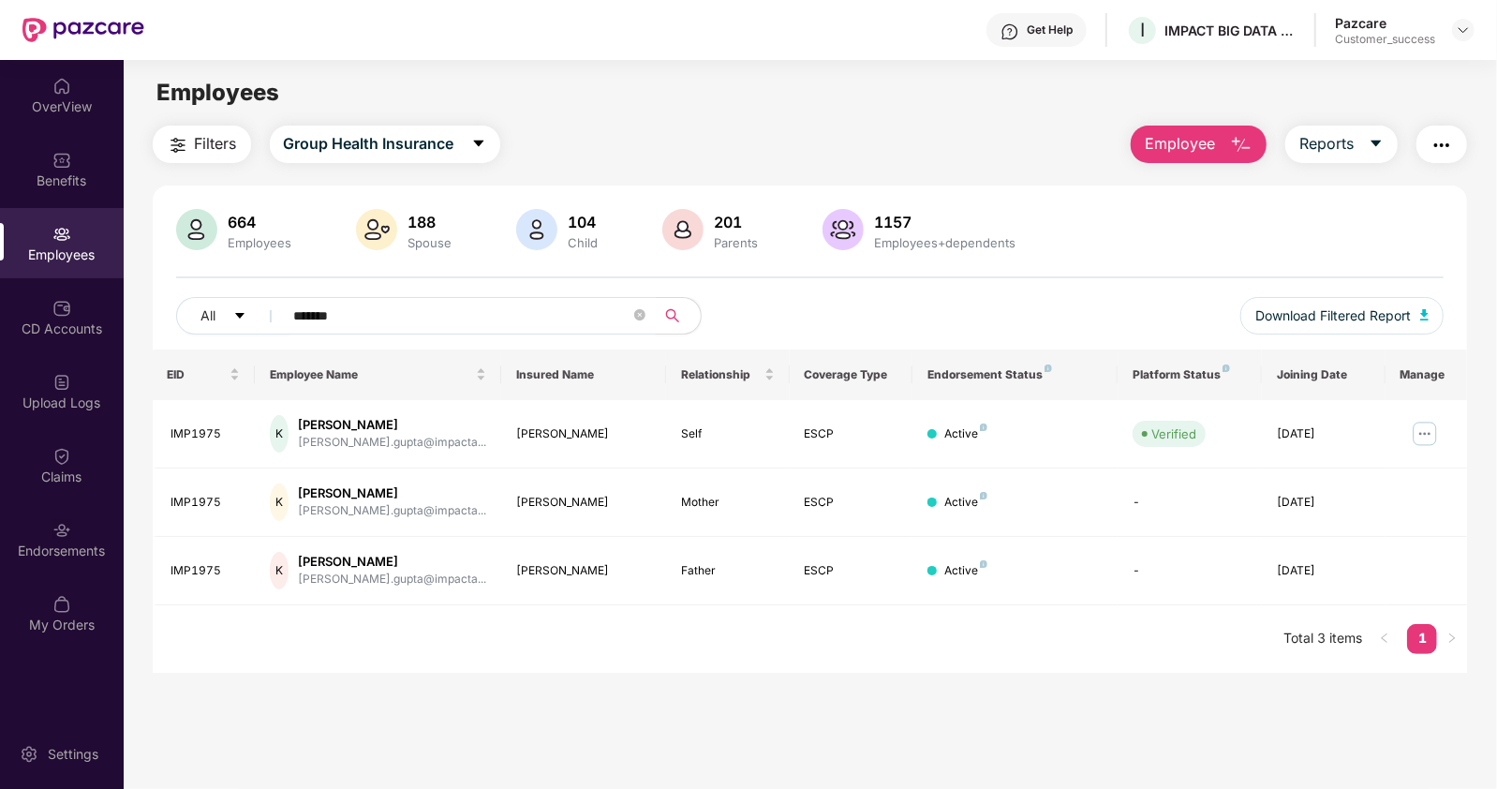 The width and height of the screenshot is (1497, 789). What do you see at coordinates (385, 144) in the screenshot?
I see `button: Group Health Insurancecaret-down` at bounding box center [385, 144].